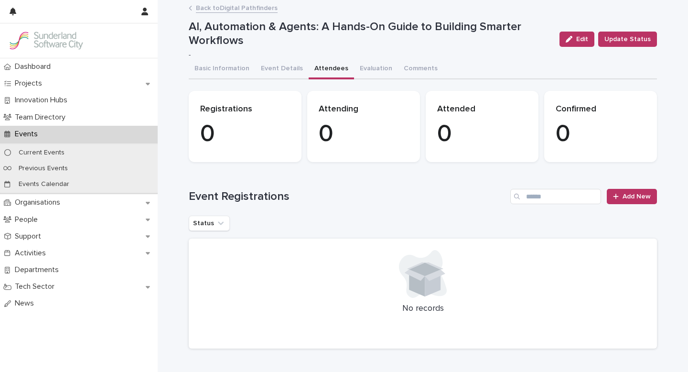 The image size is (688, 372). I want to click on span: Add New, so click(636, 196).